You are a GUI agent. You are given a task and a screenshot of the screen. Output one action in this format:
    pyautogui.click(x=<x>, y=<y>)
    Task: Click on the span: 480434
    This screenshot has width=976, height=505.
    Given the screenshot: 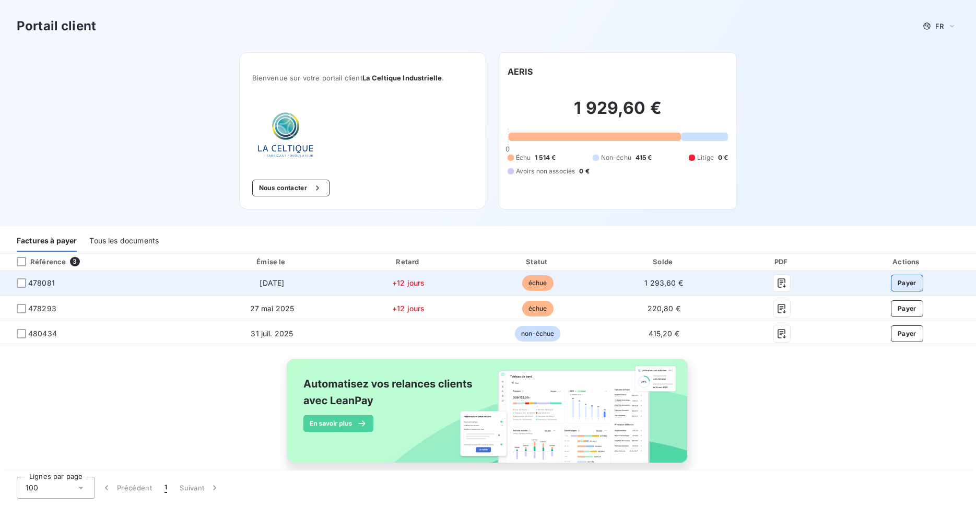 What is the action you would take?
    pyautogui.click(x=42, y=334)
    